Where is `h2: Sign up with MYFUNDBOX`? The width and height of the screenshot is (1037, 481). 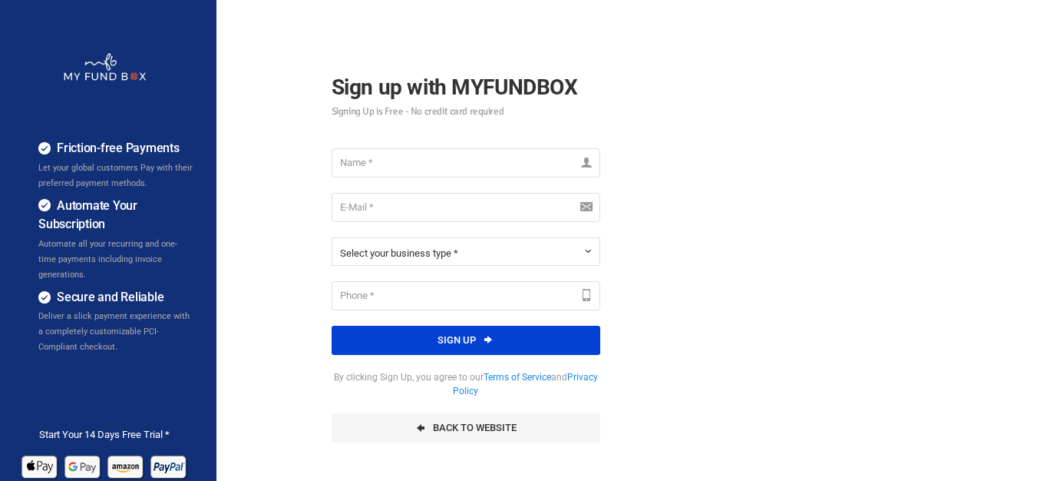 h2: Sign up with MYFUNDBOX is located at coordinates (466, 93).